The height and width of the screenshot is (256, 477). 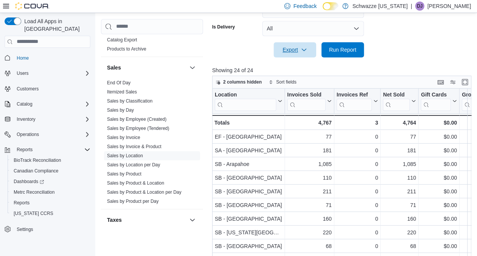 What do you see at coordinates (50, 192) in the screenshot?
I see `button: Metrc Reconciliation` at bounding box center [50, 192].